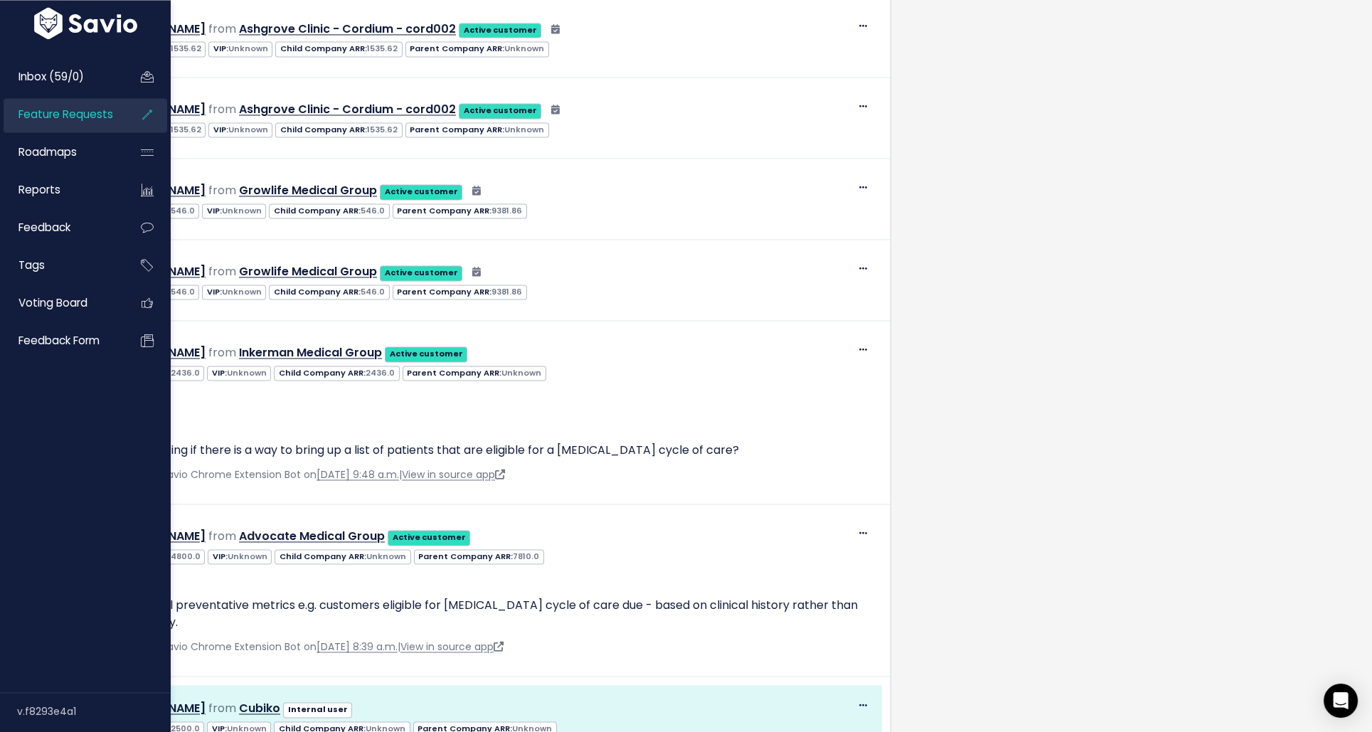  I want to click on a: Cubiko, so click(260, 708).